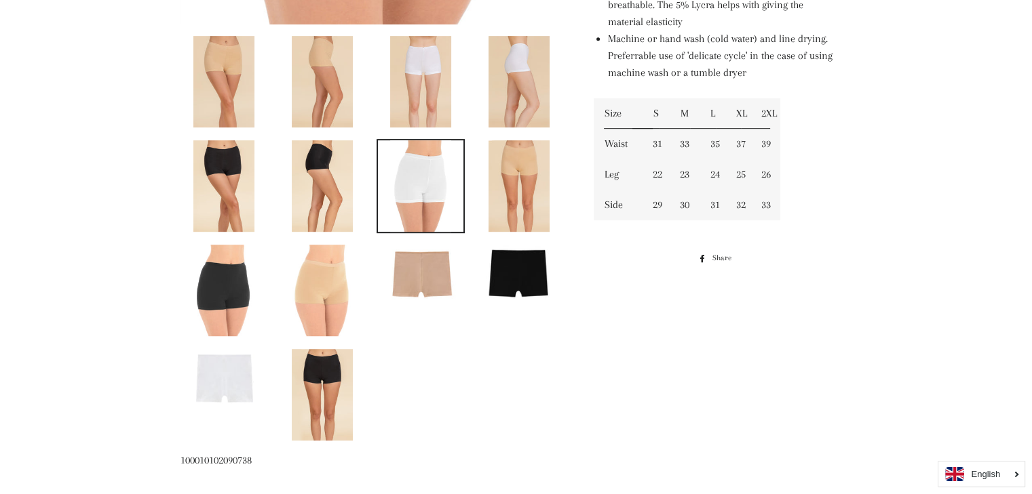 This screenshot has width=1032, height=494. Describe the element at coordinates (738, 144) in the screenshot. I see `td: 37` at that location.